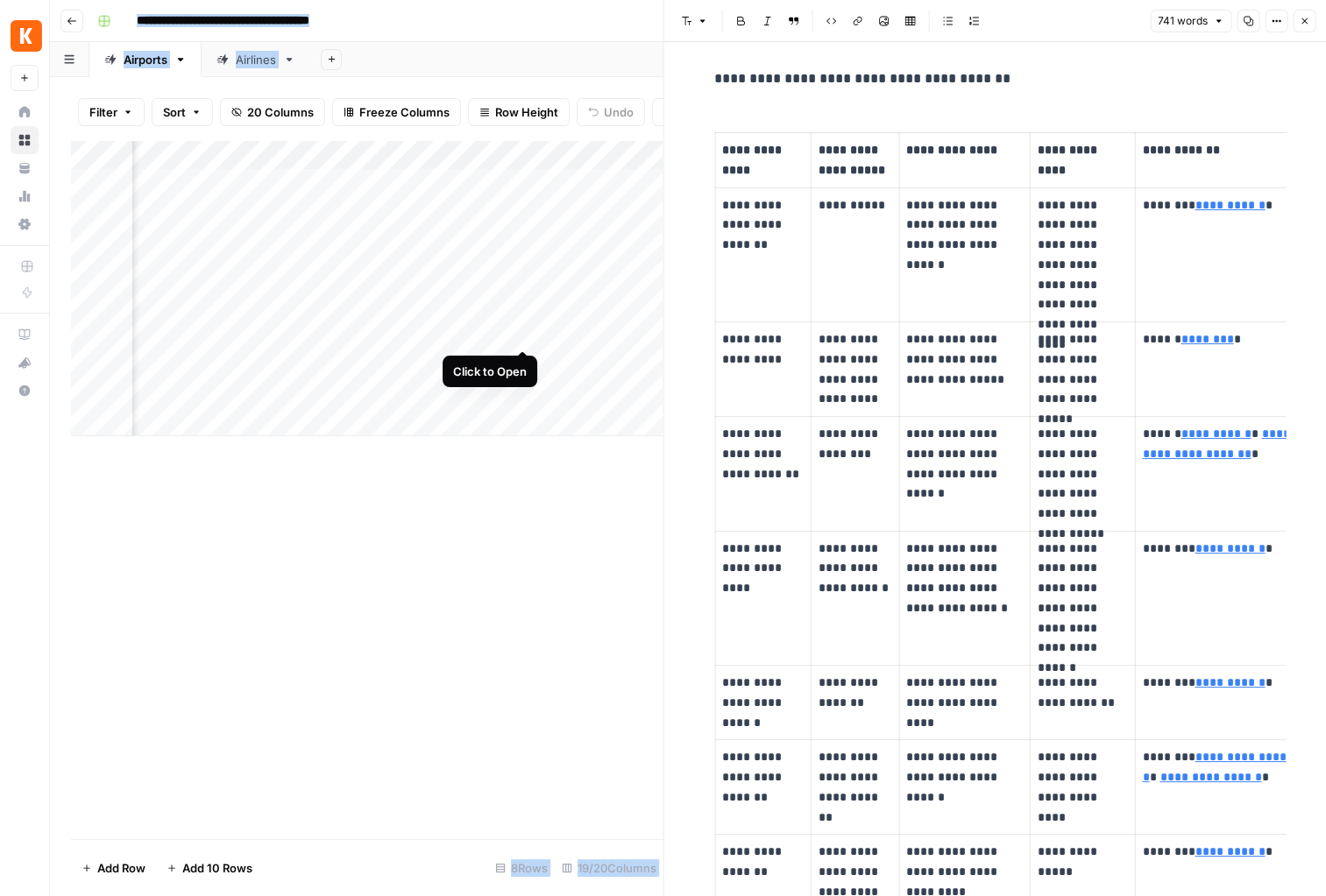  I want to click on button: Row Height, so click(519, 112).